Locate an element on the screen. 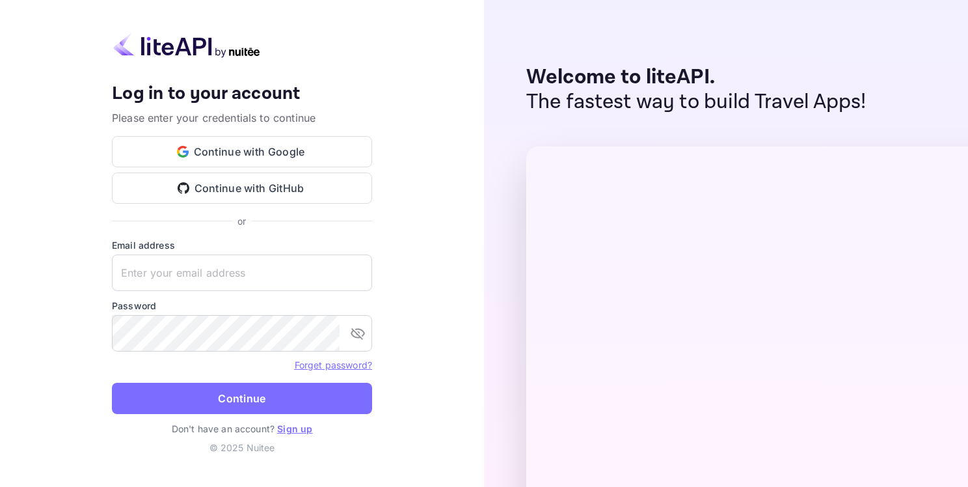 The width and height of the screenshot is (968, 487). img: liteapi is located at coordinates (187, 45).